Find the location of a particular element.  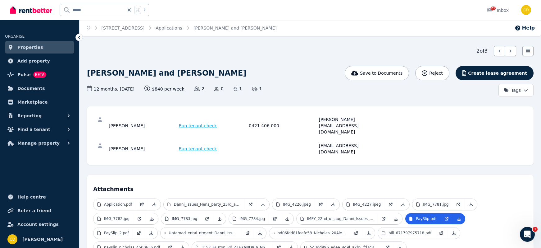

span: Save to Documents is located at coordinates (381, 73).